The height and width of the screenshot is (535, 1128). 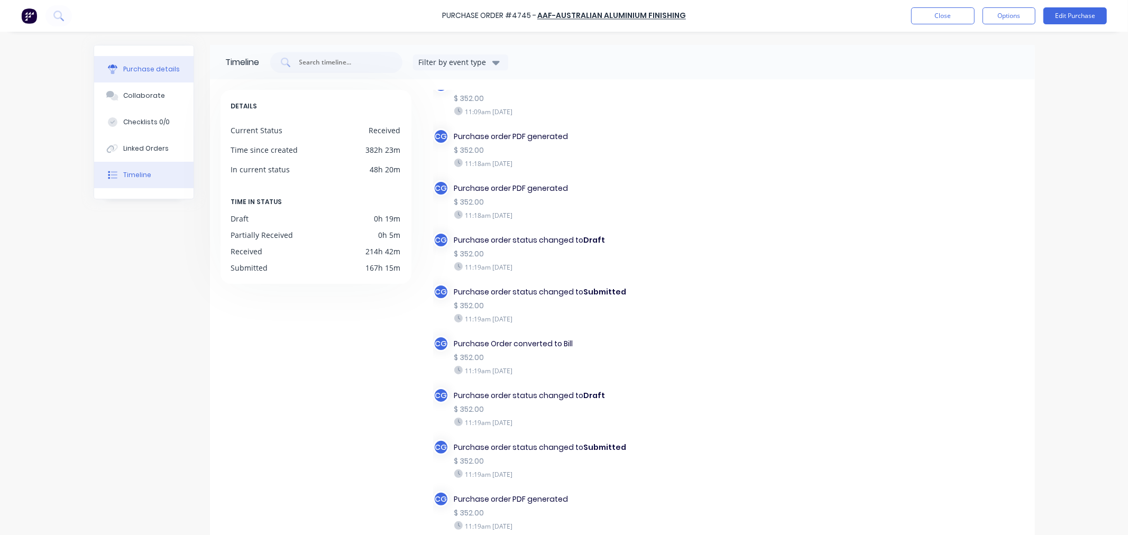 I want to click on div: Submitted, so click(x=250, y=267).